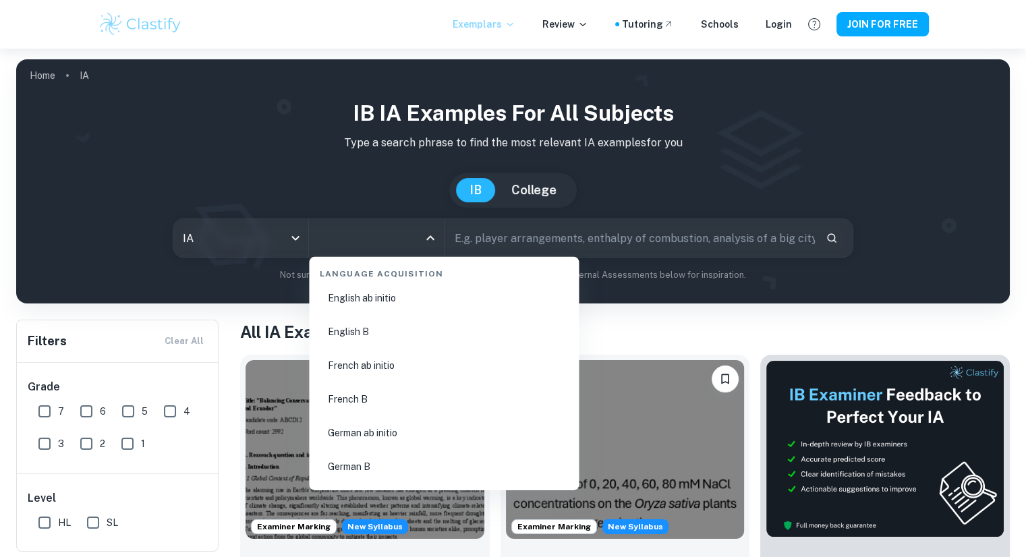 This screenshot has width=1026, height=557. Describe the element at coordinates (444, 332) in the screenshot. I see `li: English B` at that location.